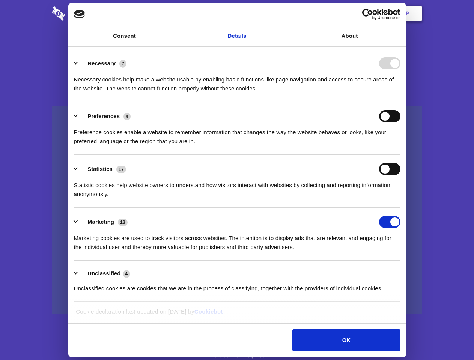 This screenshot has height=360, width=474. Describe the element at coordinates (236, 14) in the screenshot. I see `a: Pricing` at that location.